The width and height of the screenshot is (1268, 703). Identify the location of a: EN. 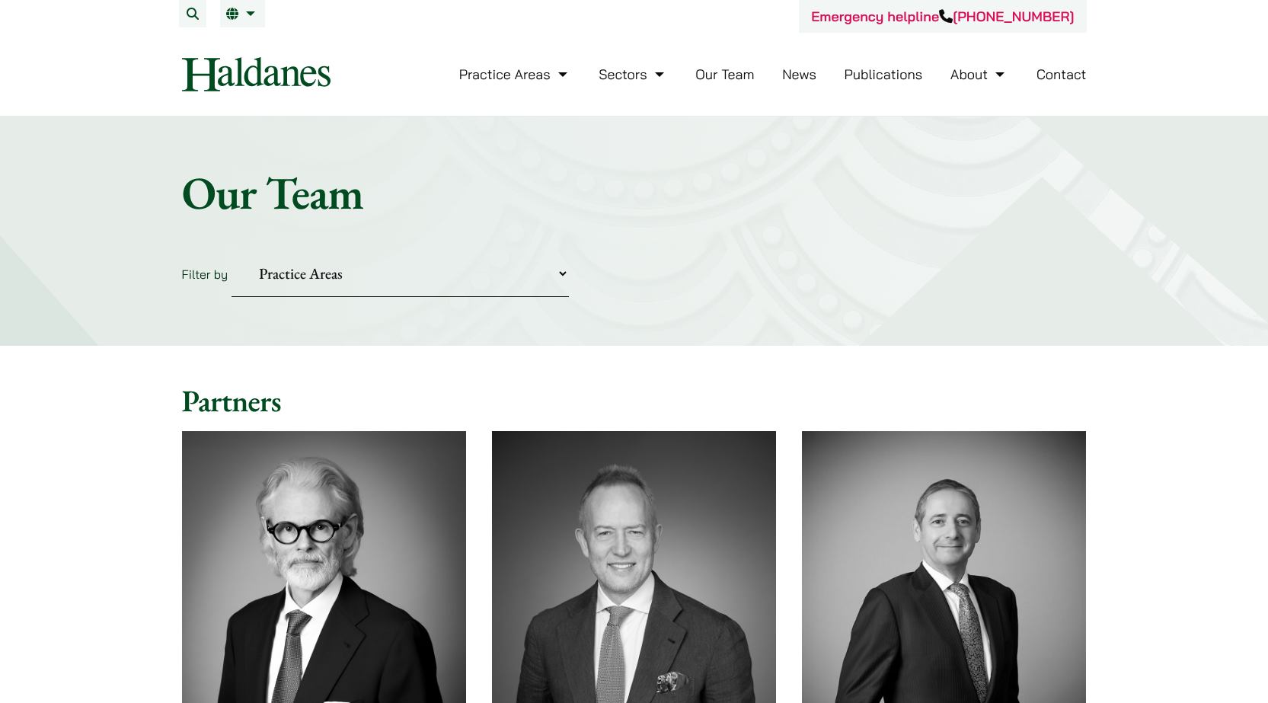
(242, 14).